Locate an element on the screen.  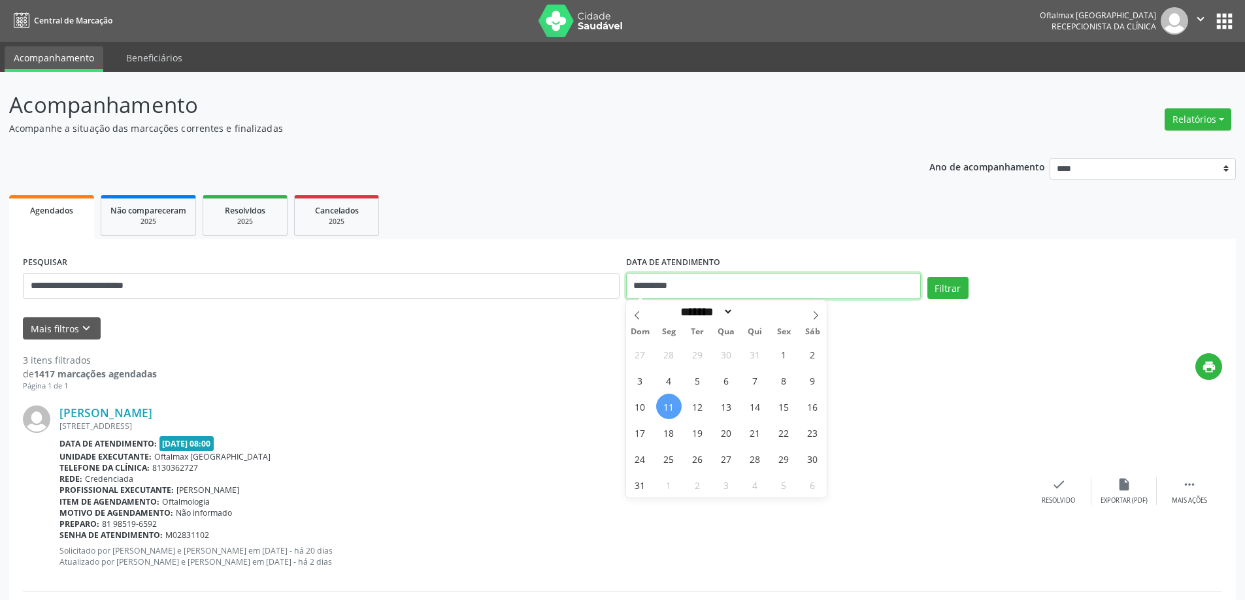
a: Beneficiários is located at coordinates (154, 58).